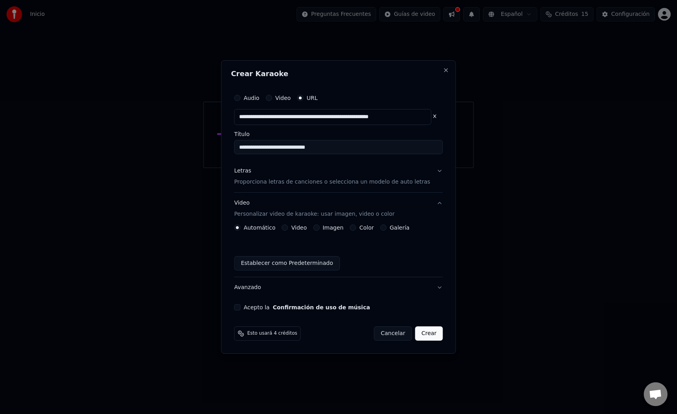 The image size is (677, 414). What do you see at coordinates (332, 182) in the screenshot?
I see `p: Proporciona letras de canciones o selecciona un modelo de auto letras` at bounding box center [332, 182].